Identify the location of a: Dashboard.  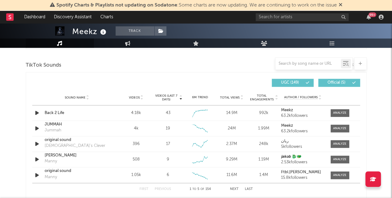
(35, 17).